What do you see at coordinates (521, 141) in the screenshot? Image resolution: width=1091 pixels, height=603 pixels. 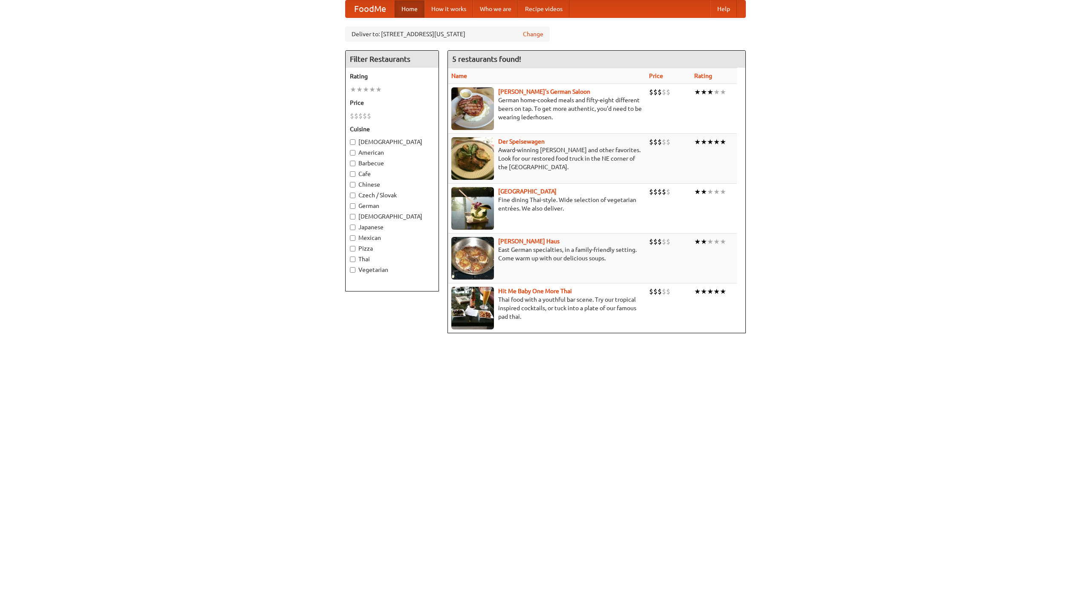 I see `a: Der Speisewagen` at bounding box center [521, 141].